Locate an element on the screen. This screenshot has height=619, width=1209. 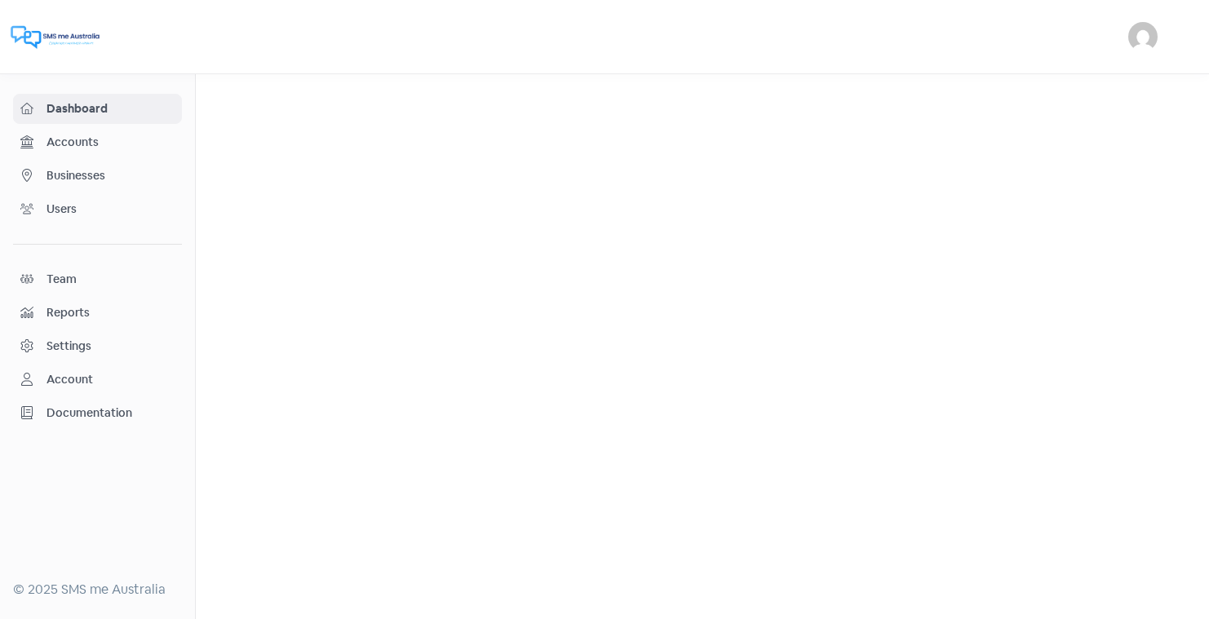
a: Dashboard is located at coordinates (97, 108).